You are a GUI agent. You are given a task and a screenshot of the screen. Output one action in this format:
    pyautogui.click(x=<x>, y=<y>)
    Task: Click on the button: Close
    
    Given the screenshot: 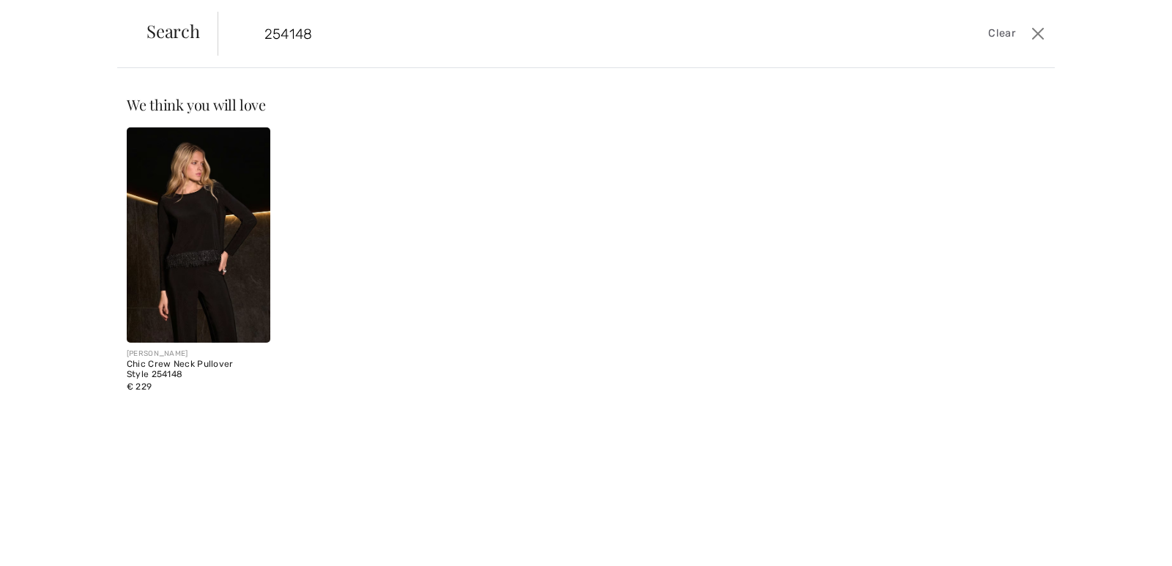 What is the action you would take?
    pyautogui.click(x=1038, y=34)
    